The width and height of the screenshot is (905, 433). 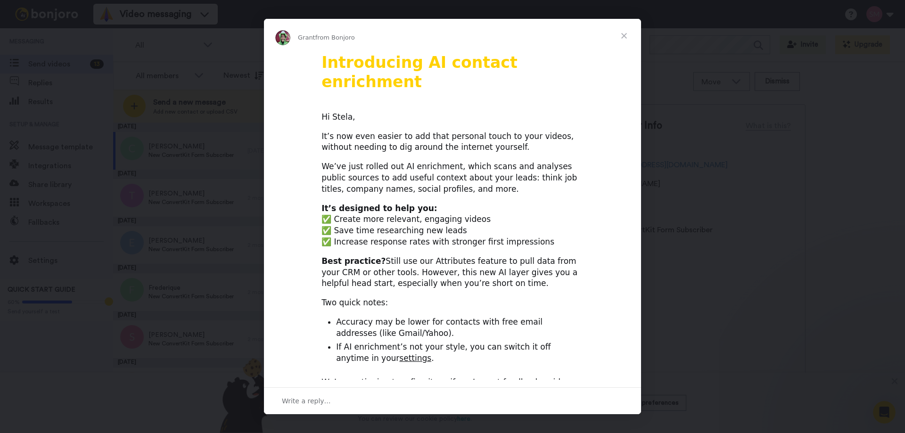 I want to click on div: ✅ Create more relevant, engaging videos ✅ Save time researching new leads ✅ Increase response rat..., so click(x=453, y=225).